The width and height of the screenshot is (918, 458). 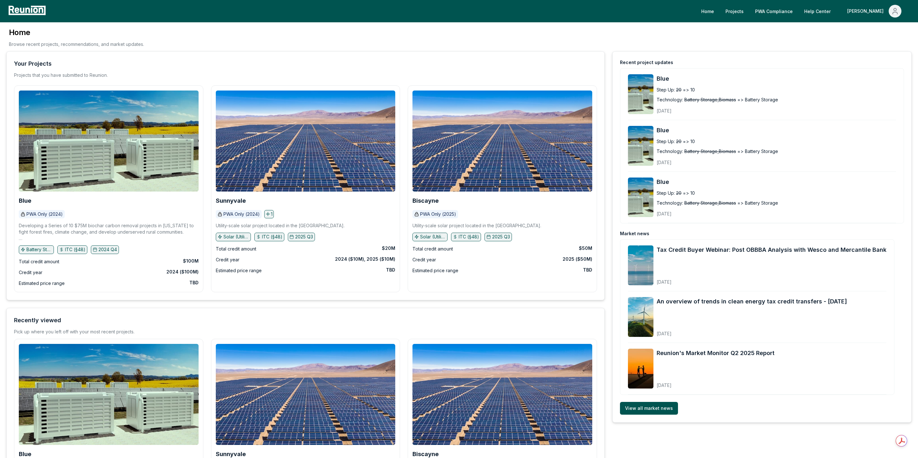 I want to click on h5: Reunion's Market Monitor Q2 2025 Report, so click(x=716, y=353).